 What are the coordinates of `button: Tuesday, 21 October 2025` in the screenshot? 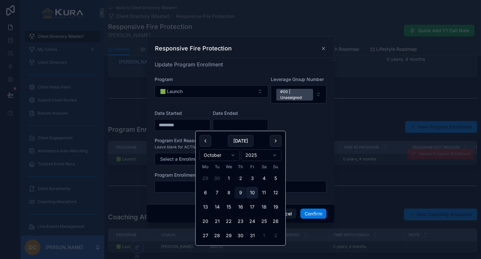 It's located at (217, 221).